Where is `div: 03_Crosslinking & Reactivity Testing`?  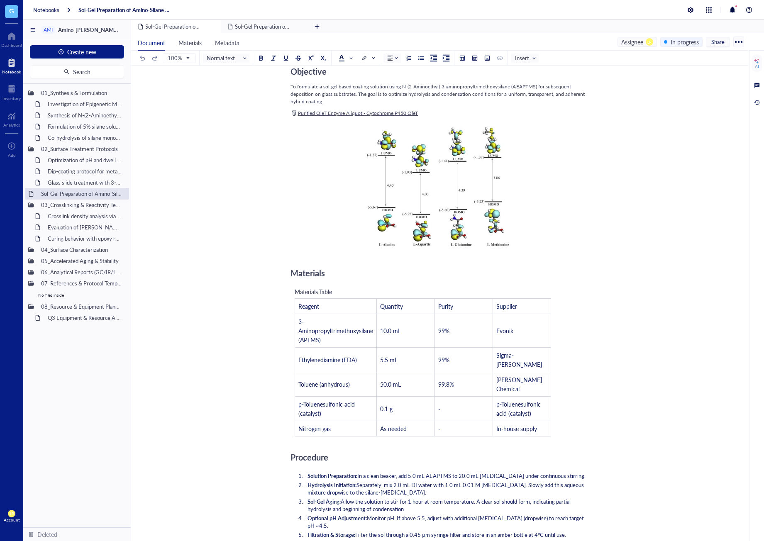
div: 03_Crosslinking & Reactivity Testing is located at coordinates (81, 205).